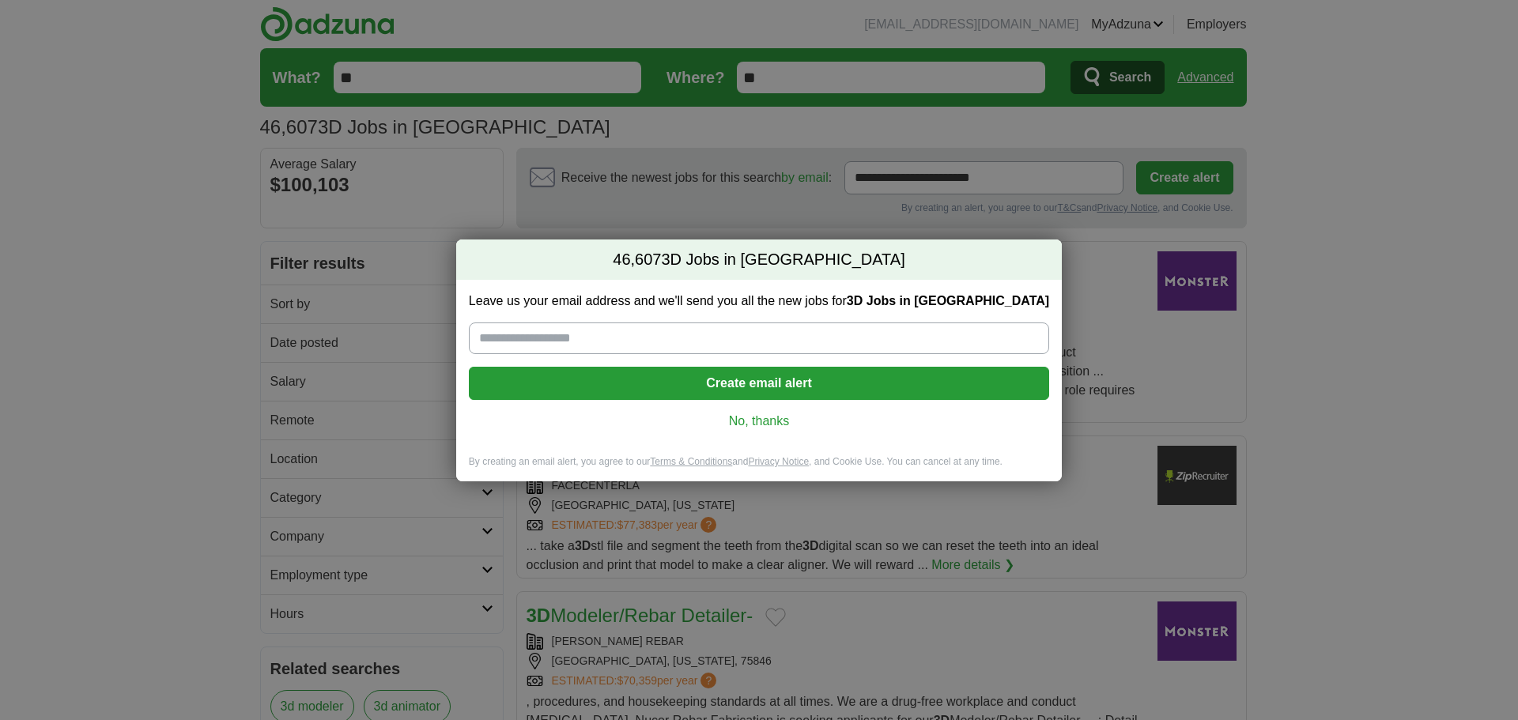  Describe the element at coordinates (759, 421) in the screenshot. I see `a: No, thanks` at that location.